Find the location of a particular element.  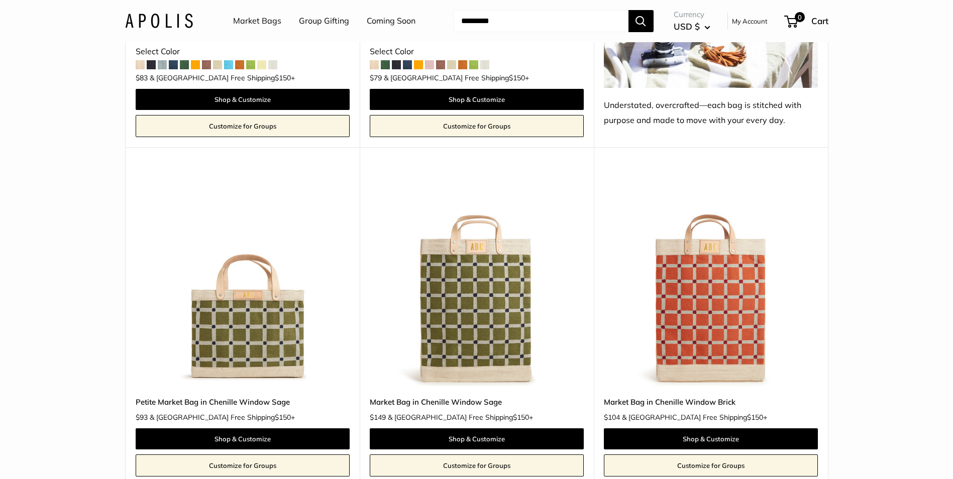

a: Petite Market Bag in Chenille Window SagePetite Market Bag in Chenille Window Sage is located at coordinates (243, 279).